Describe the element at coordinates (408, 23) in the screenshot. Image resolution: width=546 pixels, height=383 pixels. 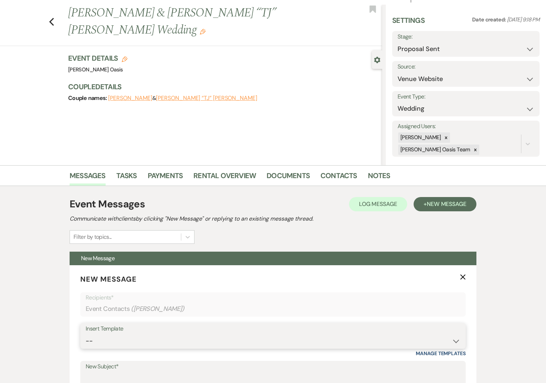
I see `h3: Settings` at that location.